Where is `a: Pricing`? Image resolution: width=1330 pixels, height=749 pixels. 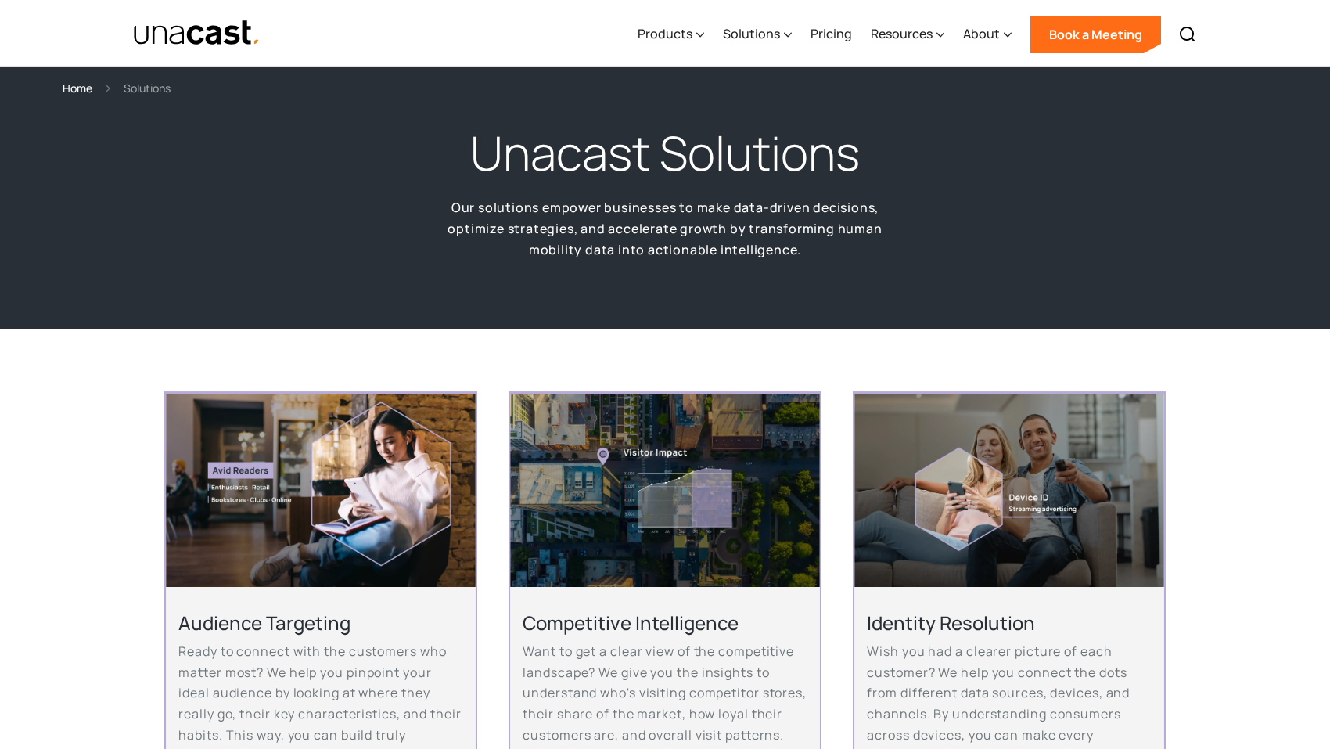 a: Pricing is located at coordinates (831, 34).